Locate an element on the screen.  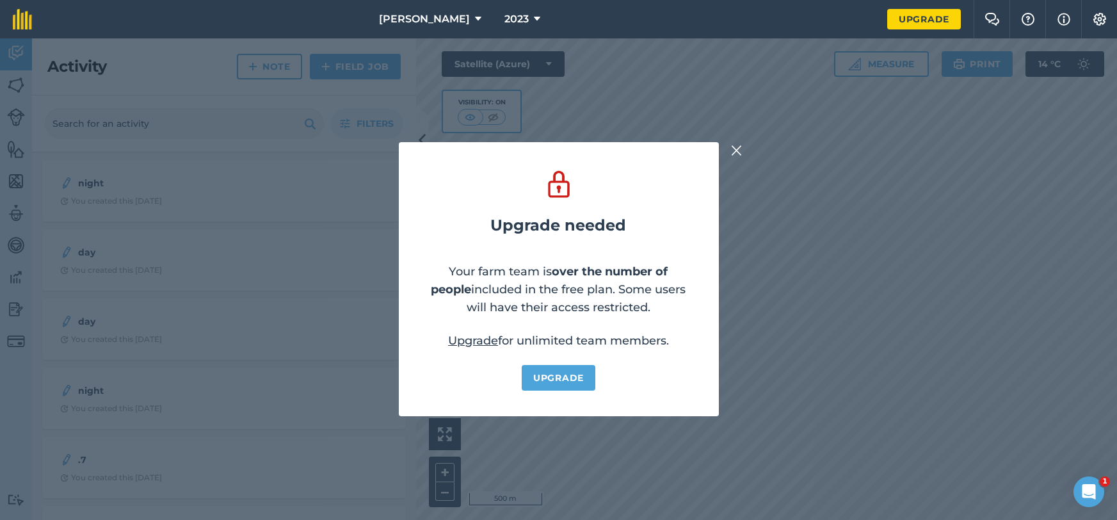
img: A question mark icon is located at coordinates (1028, 19).